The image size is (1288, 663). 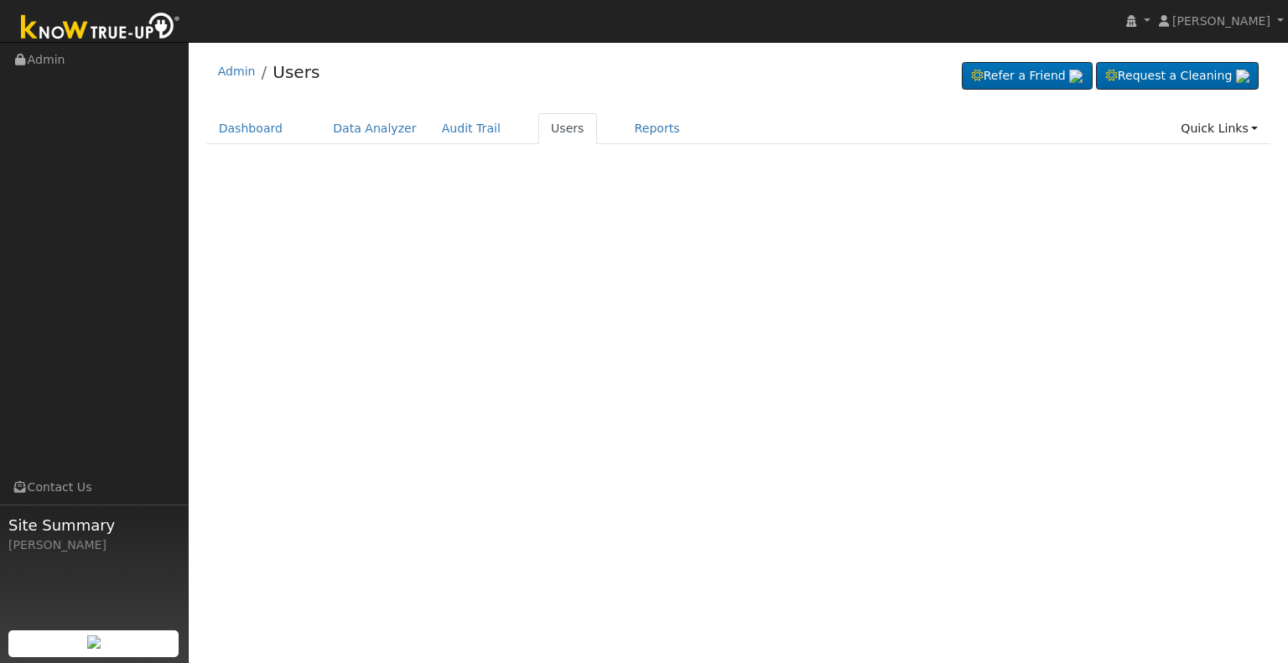 I want to click on a: Reports, so click(x=658, y=128).